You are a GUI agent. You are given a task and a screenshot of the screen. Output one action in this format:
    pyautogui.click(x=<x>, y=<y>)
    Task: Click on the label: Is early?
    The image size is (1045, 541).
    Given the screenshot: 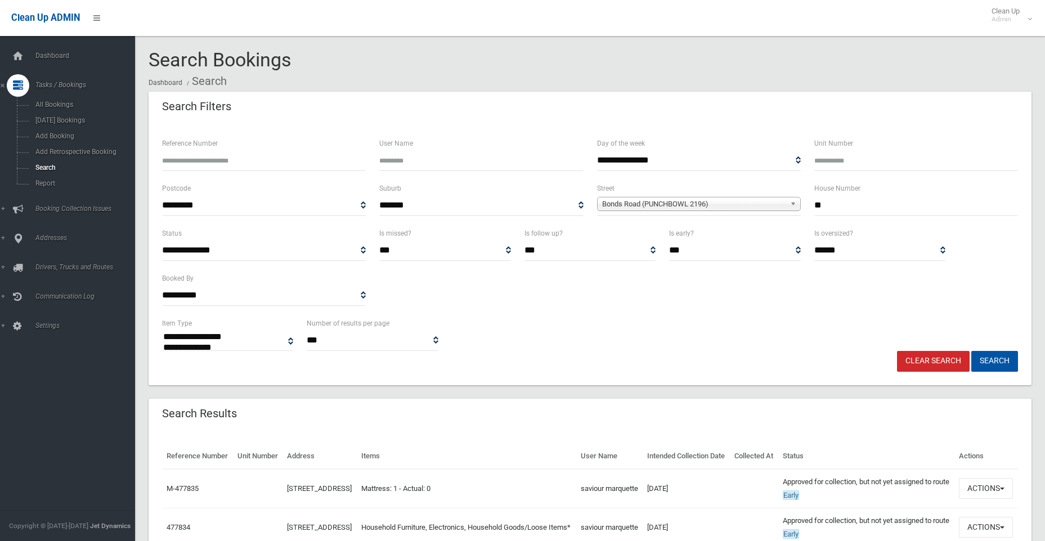 What is the action you would take?
    pyautogui.click(x=681, y=233)
    